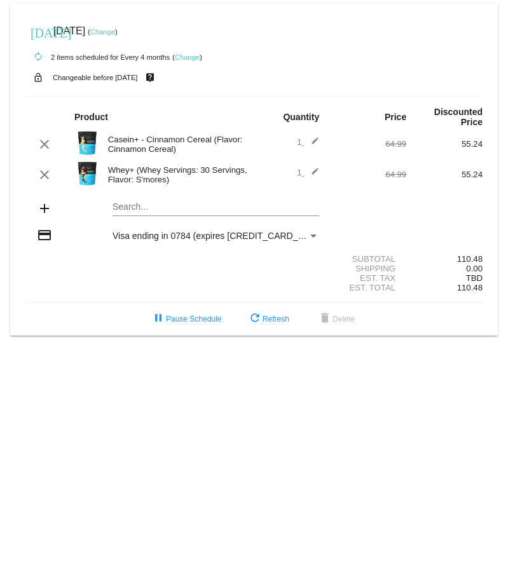  Describe the element at coordinates (368, 268) in the screenshot. I see `div: Shipping` at that location.